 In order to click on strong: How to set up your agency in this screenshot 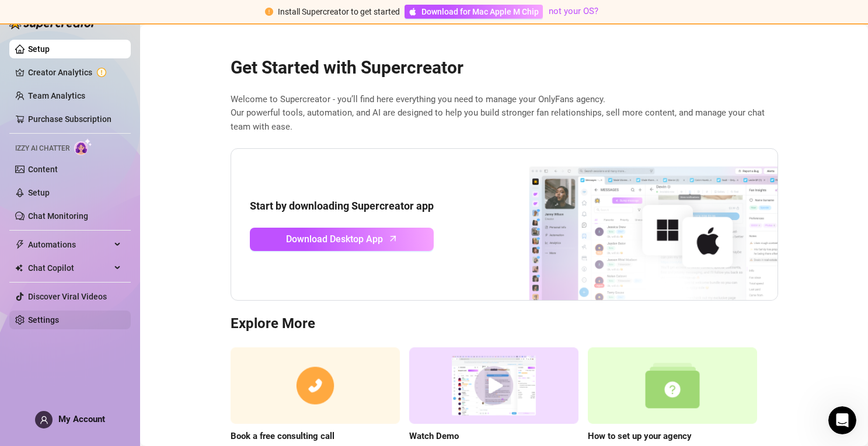, I will do `click(640, 436)`.